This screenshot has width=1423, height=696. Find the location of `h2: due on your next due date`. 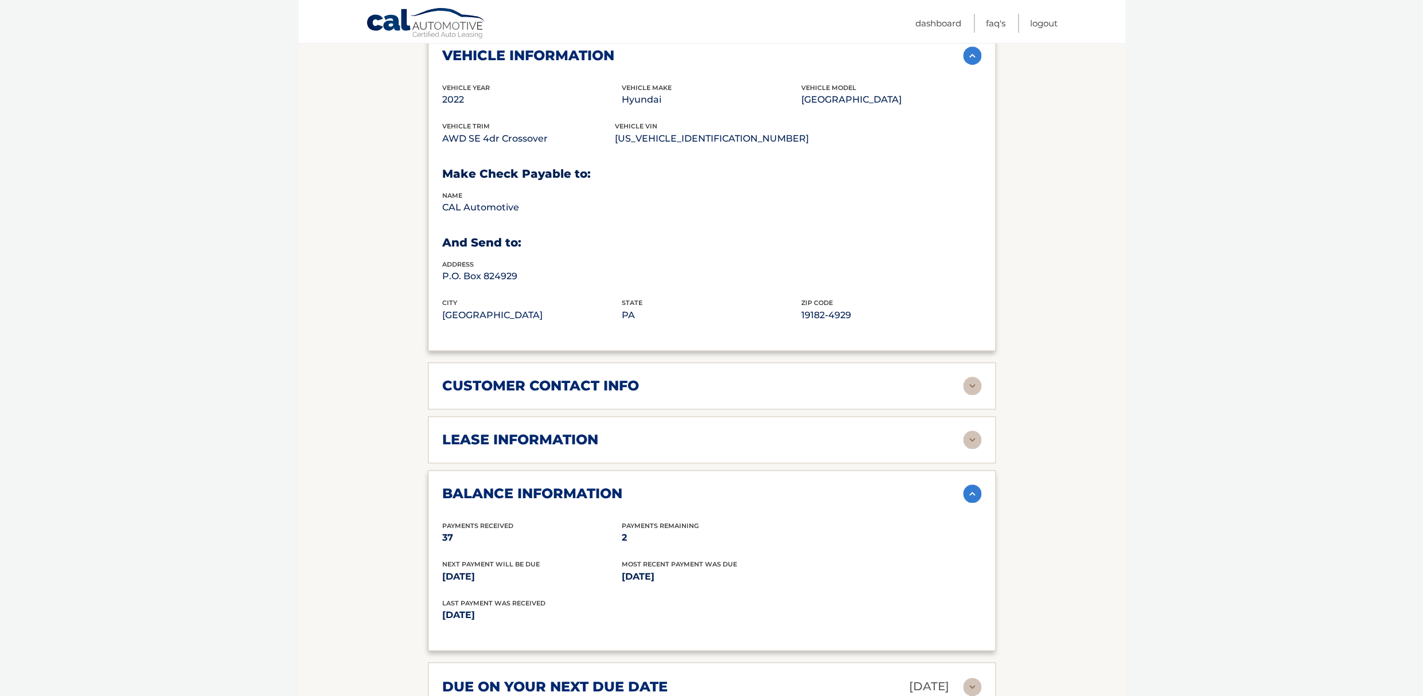

h2: due on your next due date is located at coordinates (554, 687).